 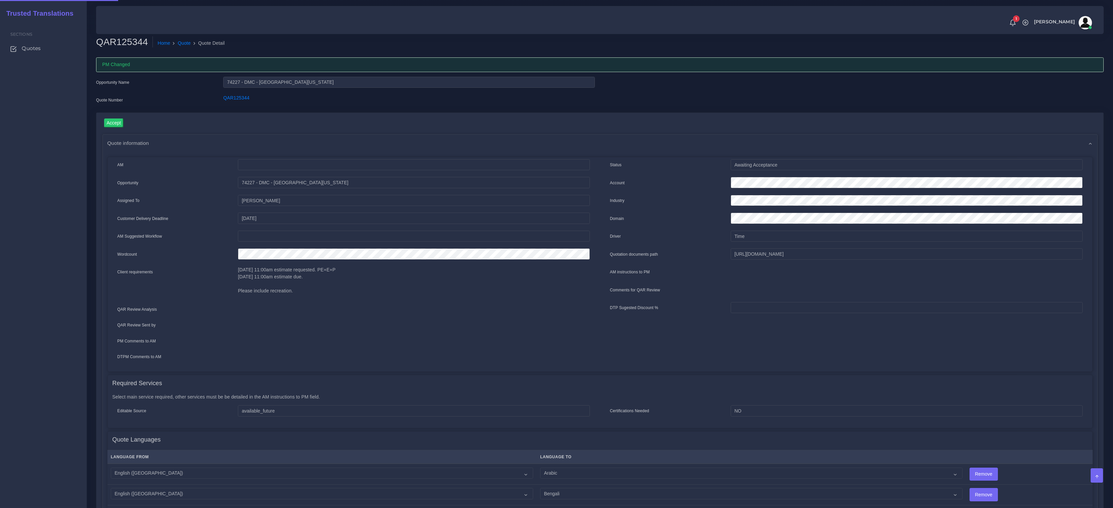 What do you see at coordinates (236, 98) in the screenshot?
I see `a: QAR125344` at bounding box center [236, 98].